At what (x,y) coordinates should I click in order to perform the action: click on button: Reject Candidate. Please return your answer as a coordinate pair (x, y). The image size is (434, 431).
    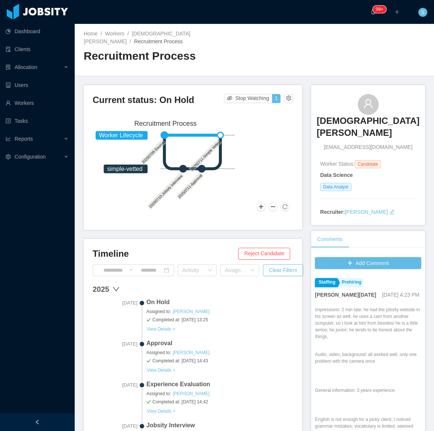
    Looking at the image, I should click on (264, 254).